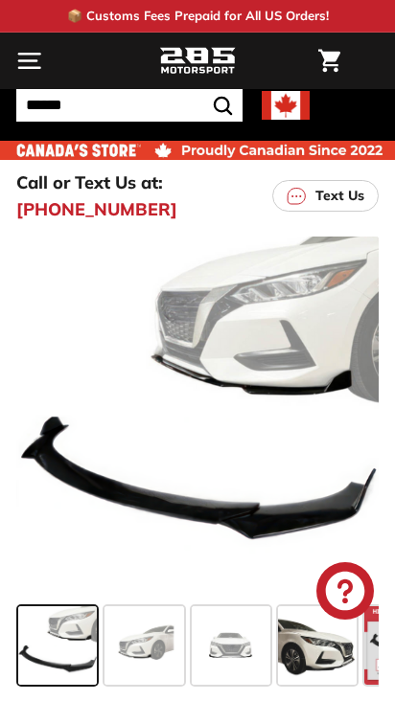  What do you see at coordinates (197, 61) in the screenshot?
I see `img: Logo_285_Motorsport_areodynamics_components` at bounding box center [197, 61].